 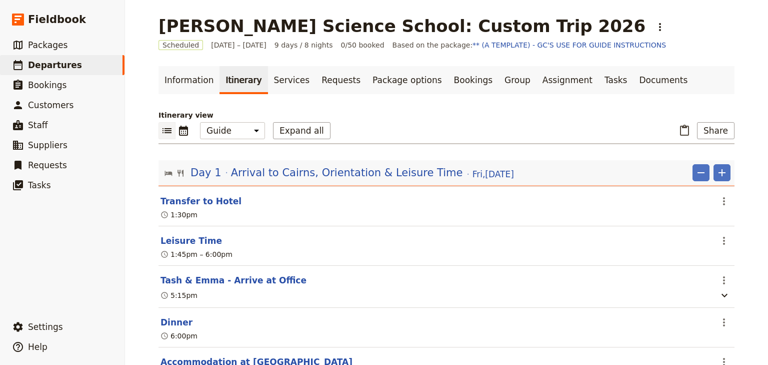 What do you see at coordinates (701, 173) in the screenshot?
I see `button: Remove` at bounding box center [701, 173].